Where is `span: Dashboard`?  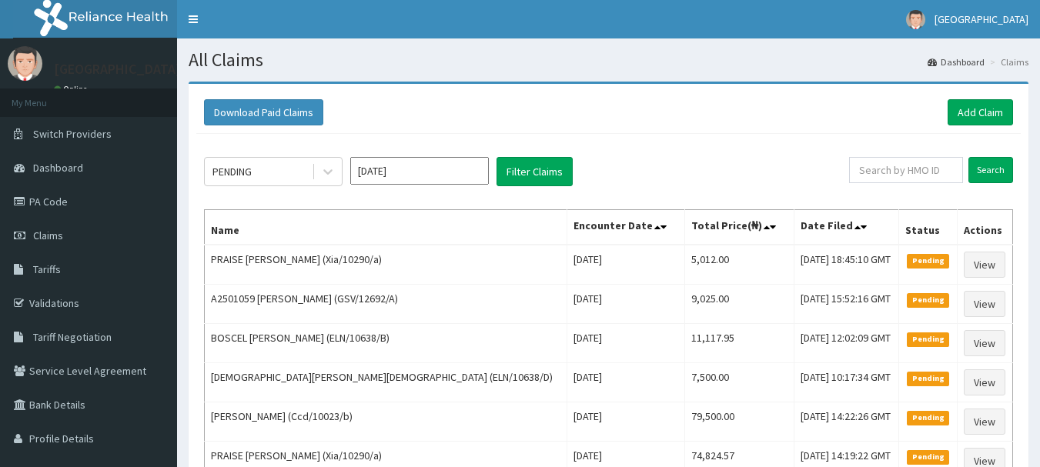
span: Dashboard is located at coordinates (58, 168).